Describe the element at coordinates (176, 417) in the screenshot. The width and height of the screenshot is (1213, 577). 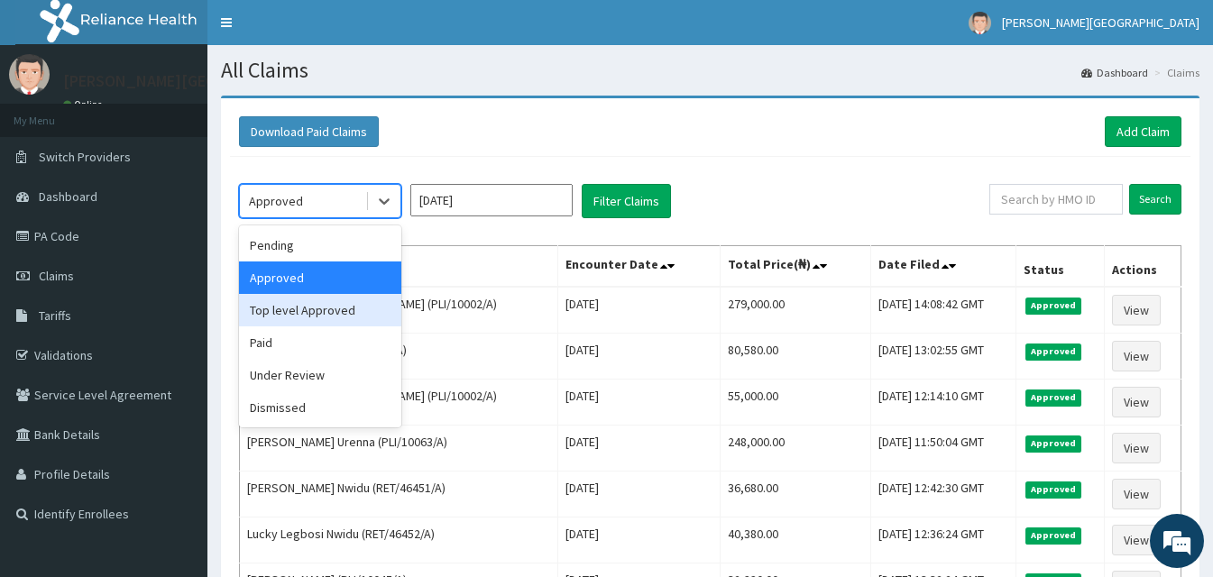
I see `textarea: Type your message and hit 'Enter'` at that location.